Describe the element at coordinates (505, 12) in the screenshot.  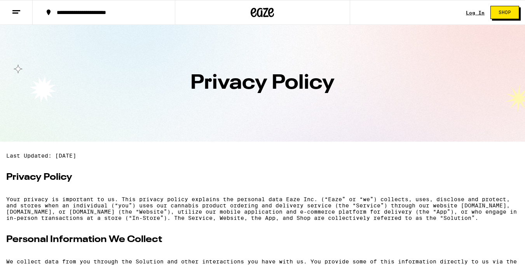
I see `span: Shop` at that location.